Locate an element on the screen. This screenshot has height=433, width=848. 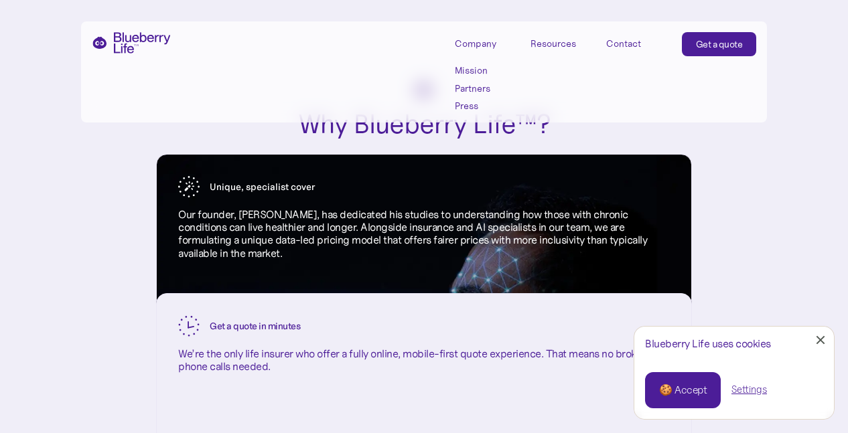
div: Unique, specialist cover is located at coordinates (262, 187).